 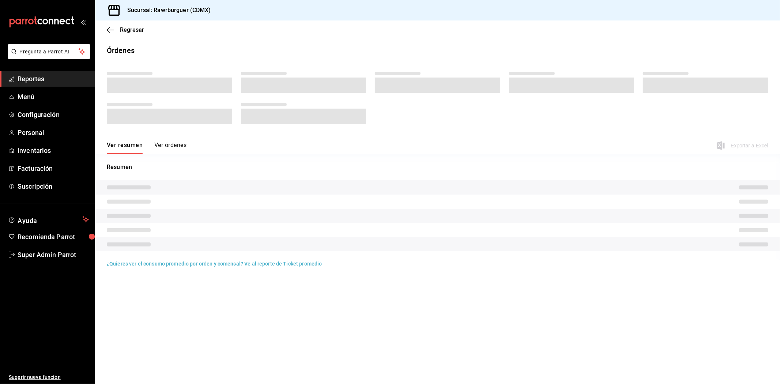 What do you see at coordinates (53, 114) in the screenshot?
I see `span: Configuración` at bounding box center [53, 114].